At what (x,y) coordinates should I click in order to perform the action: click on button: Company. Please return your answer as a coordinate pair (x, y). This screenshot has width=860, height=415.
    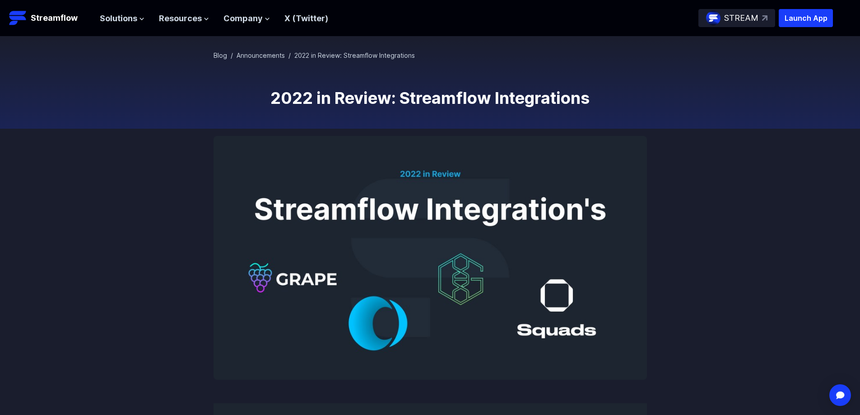
    Looking at the image, I should click on (246, 19).